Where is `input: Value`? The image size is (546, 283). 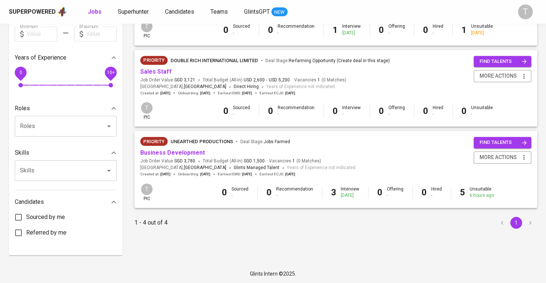
input: Value is located at coordinates (101, 34).